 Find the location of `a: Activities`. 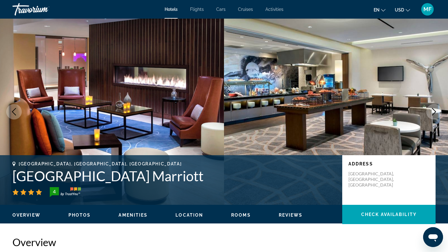

a: Activities is located at coordinates (274, 9).